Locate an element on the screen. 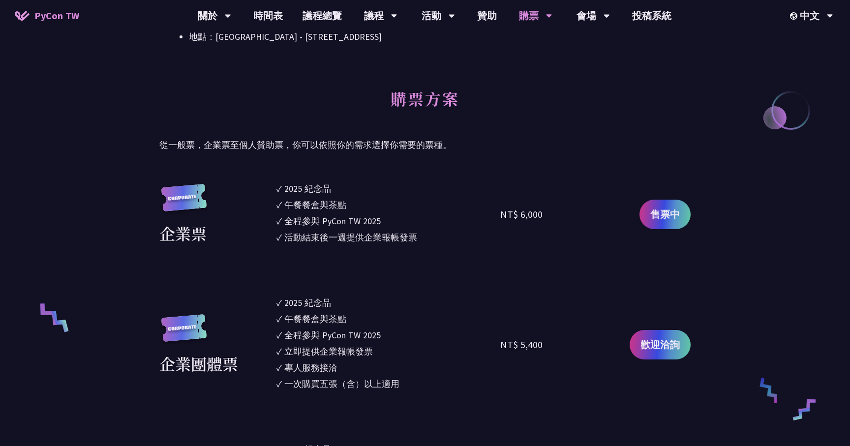 This screenshot has width=850, height=446. div: 一次購買五張（含）以上適用 is located at coordinates (342, 384).